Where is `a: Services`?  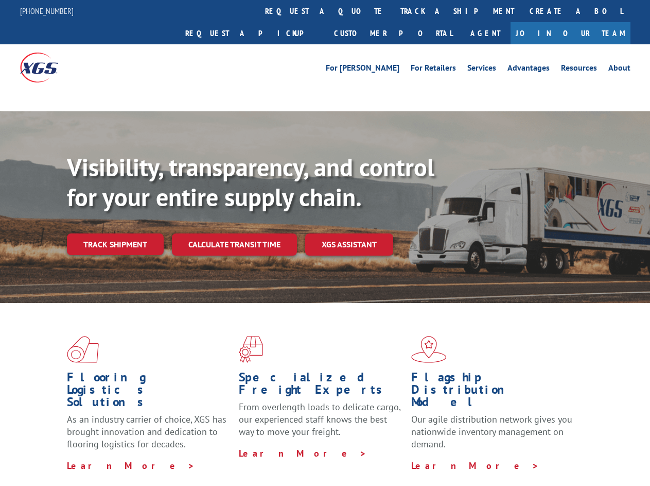
a: Services is located at coordinates (482, 70).